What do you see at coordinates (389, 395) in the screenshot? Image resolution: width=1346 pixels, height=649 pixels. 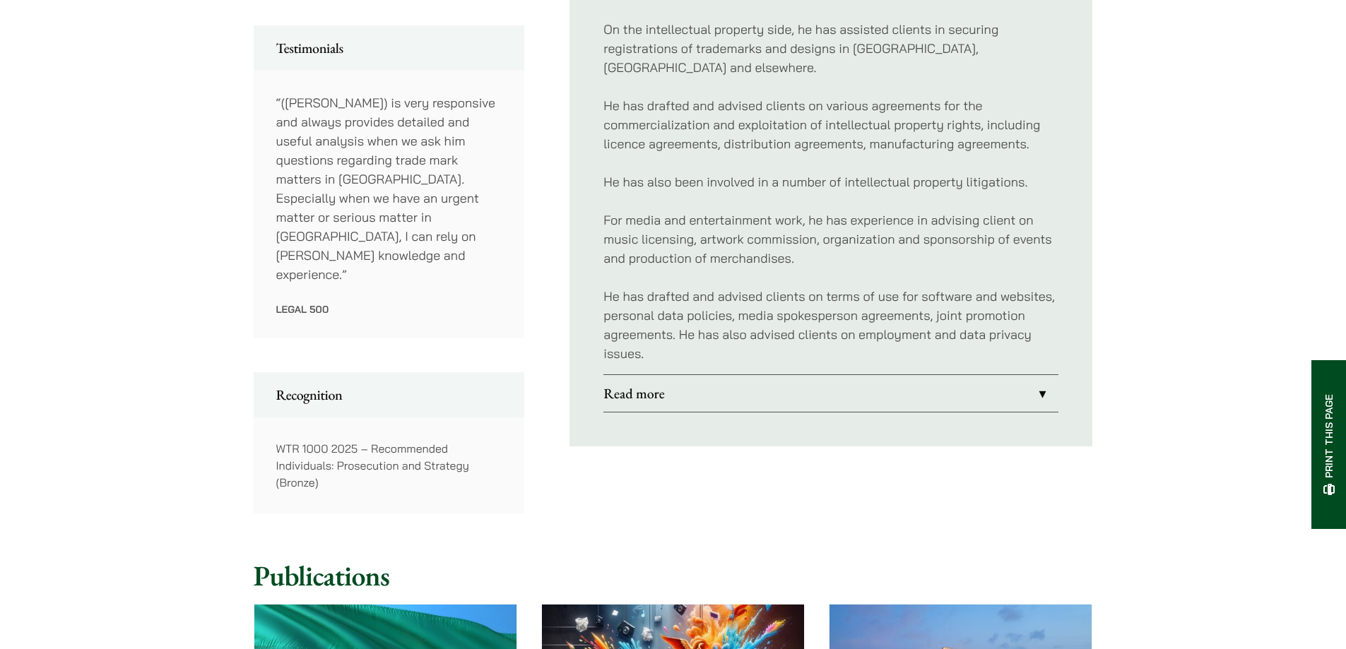 I see `h2: Recognition` at bounding box center [389, 395].